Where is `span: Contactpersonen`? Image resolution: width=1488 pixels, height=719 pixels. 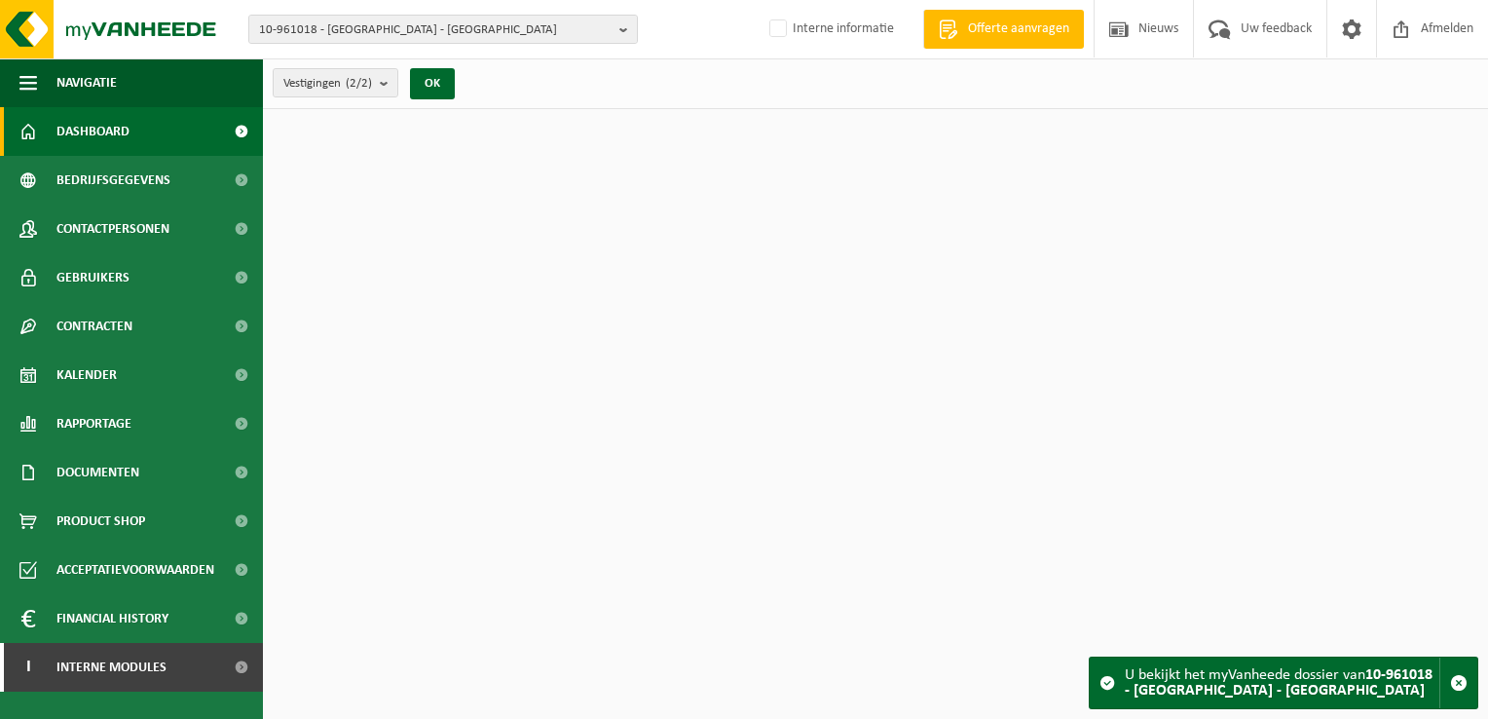 span: Contactpersonen is located at coordinates (113, 229).